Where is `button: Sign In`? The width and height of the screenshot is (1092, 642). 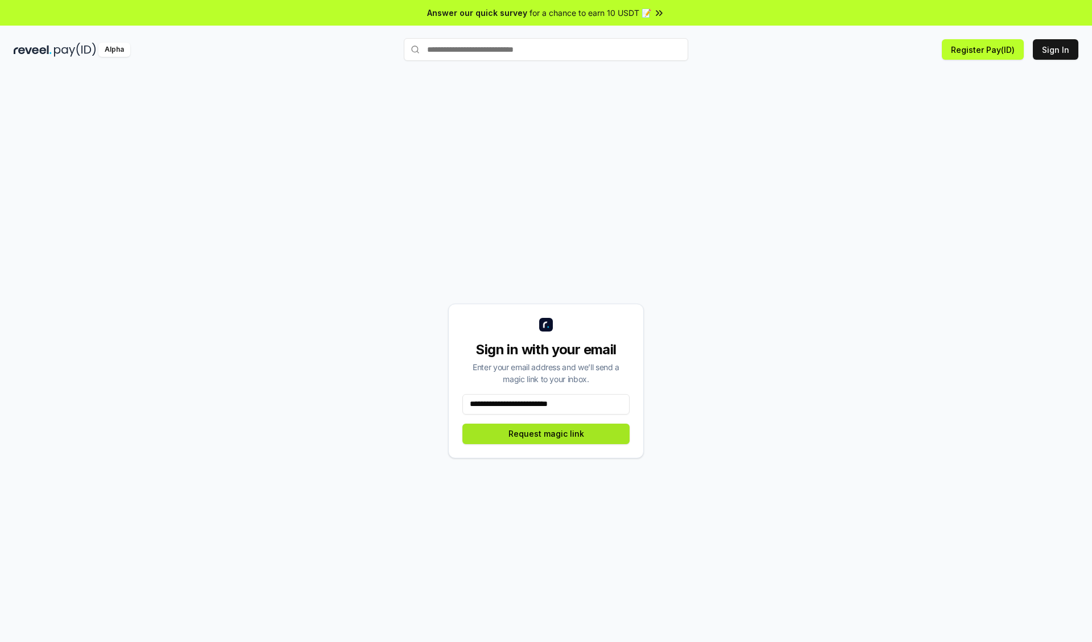 button: Sign In is located at coordinates (1055, 49).